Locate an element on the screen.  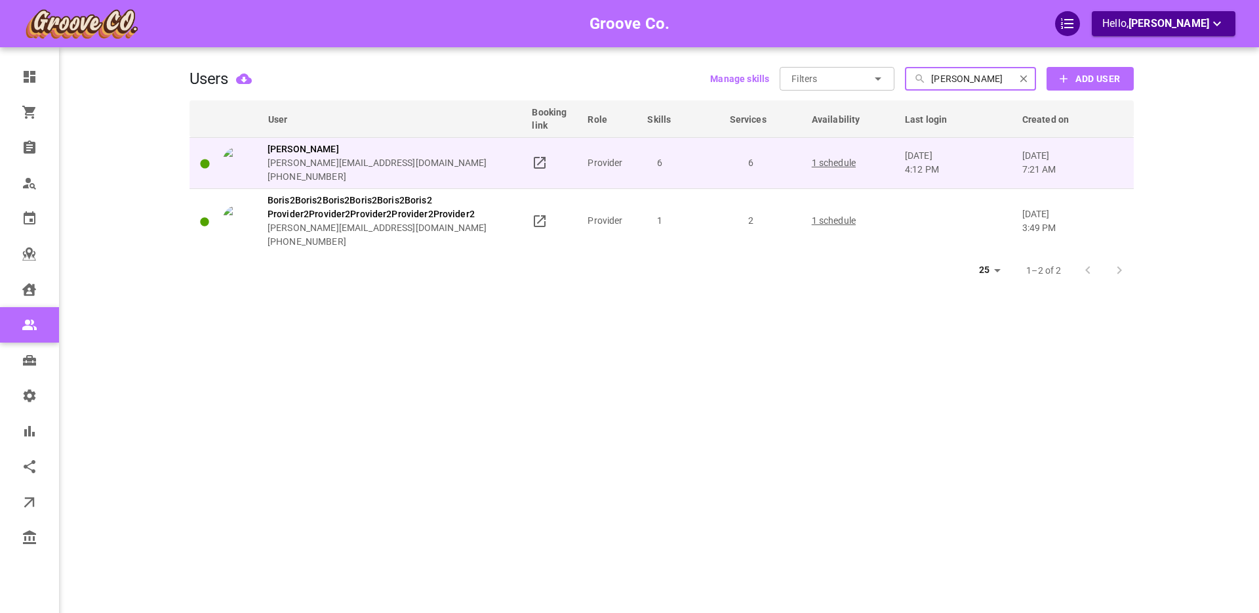
h1: Users is located at coordinates (209, 79).